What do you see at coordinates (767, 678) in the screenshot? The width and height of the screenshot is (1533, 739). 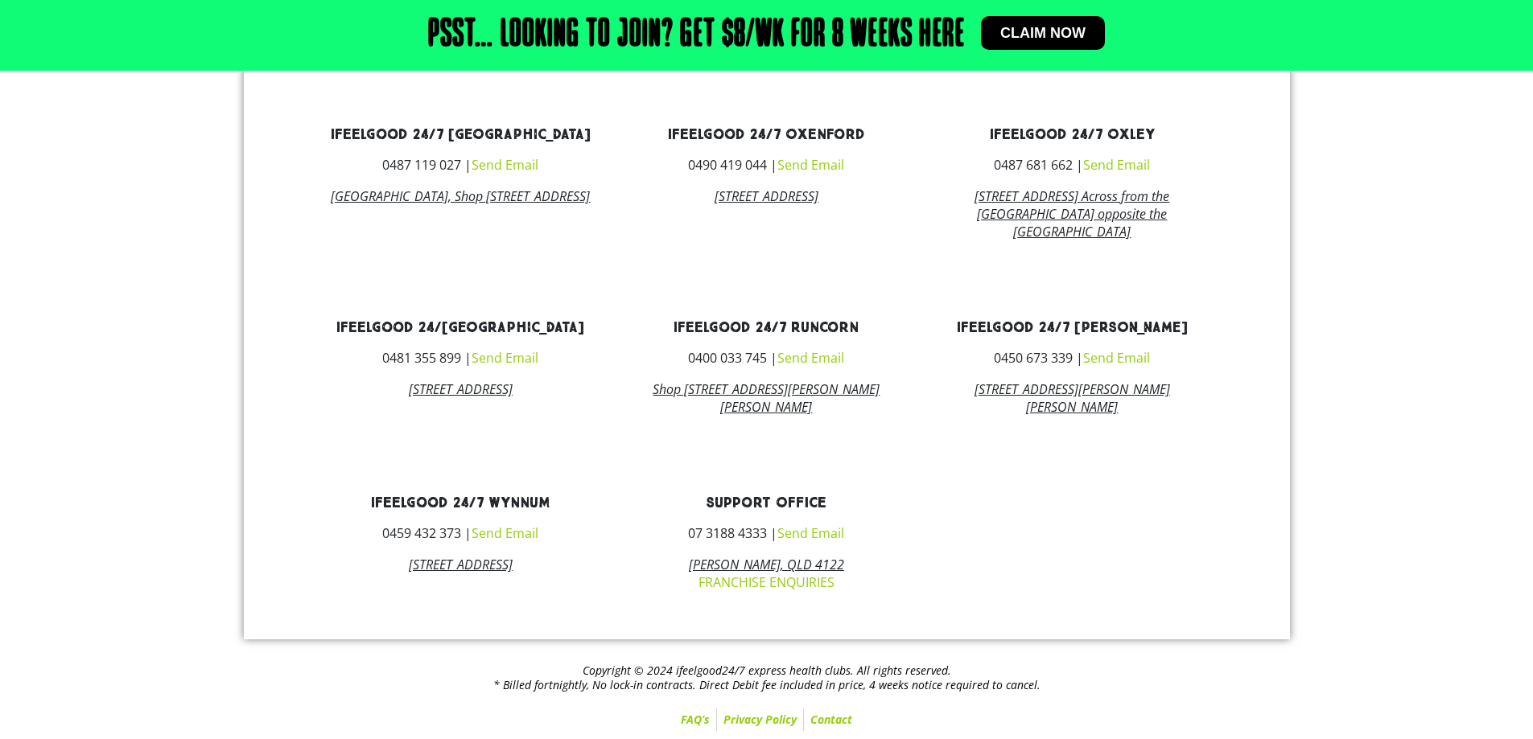 I see `h2: Copyright © 2024 ifeelgood24/7 express health clubs. All rights reserved. * Billed fortnightly, N...` at bounding box center [767, 678].